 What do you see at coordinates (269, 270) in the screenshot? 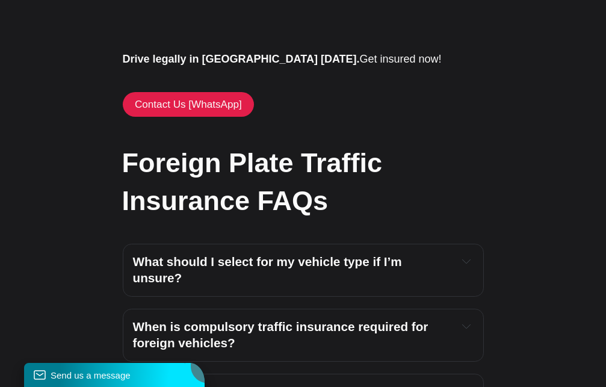
I see `span: What should I select for my vehicle type if I’m unsure?` at bounding box center [269, 270].